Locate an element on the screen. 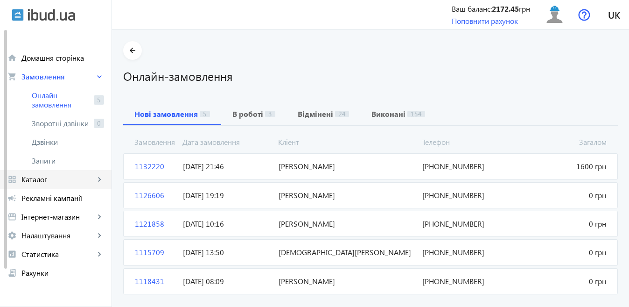 This screenshot has height=307, width=629. h1: Онлайн-замовлення is located at coordinates (371, 76).